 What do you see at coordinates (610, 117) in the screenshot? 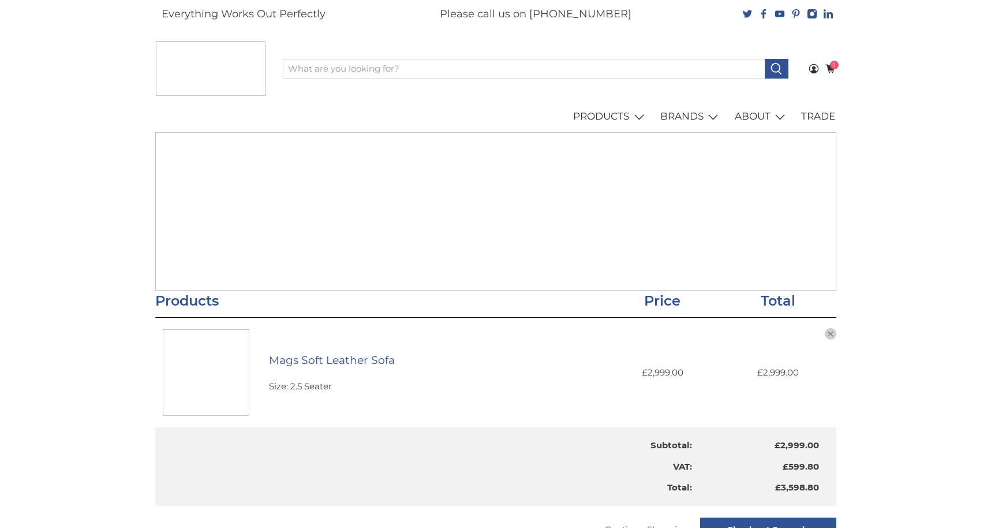
I see `a: PRODUCTS` at bounding box center [610, 117].